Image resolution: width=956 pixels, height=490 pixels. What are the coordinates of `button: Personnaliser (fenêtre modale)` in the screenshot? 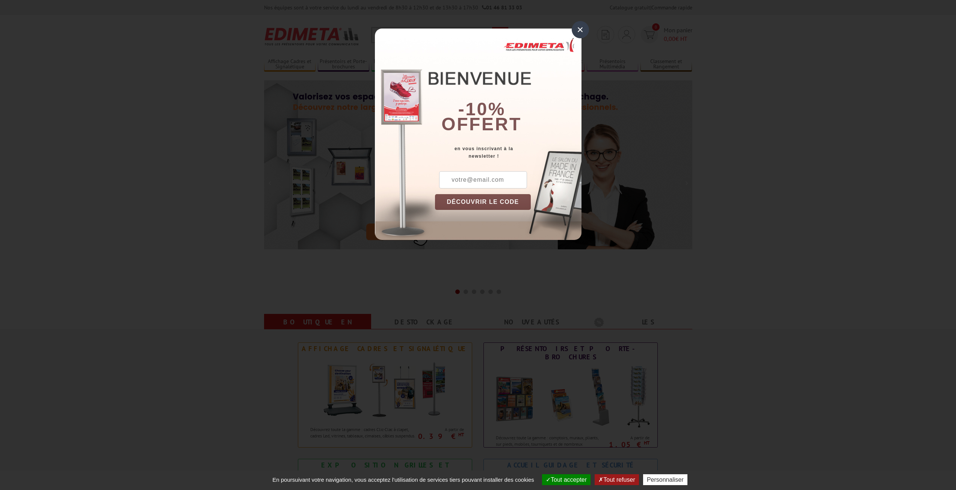 It's located at (665, 480).